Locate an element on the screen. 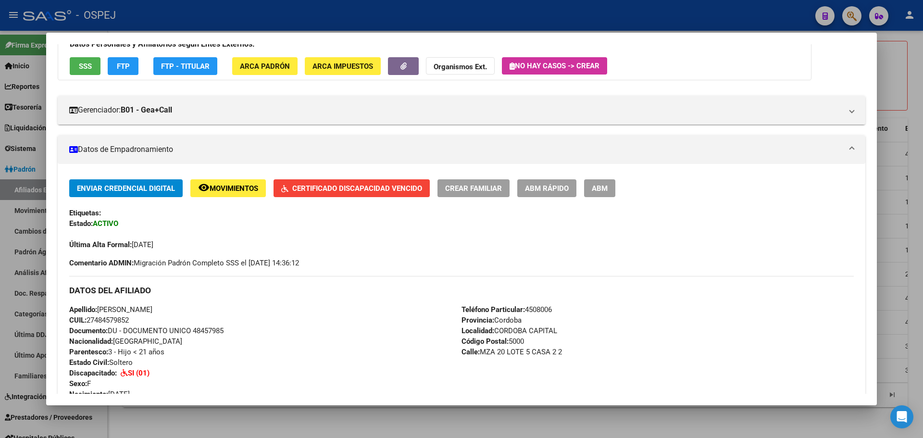 This screenshot has height=438, width=923. span: FTP is located at coordinates (123, 66).